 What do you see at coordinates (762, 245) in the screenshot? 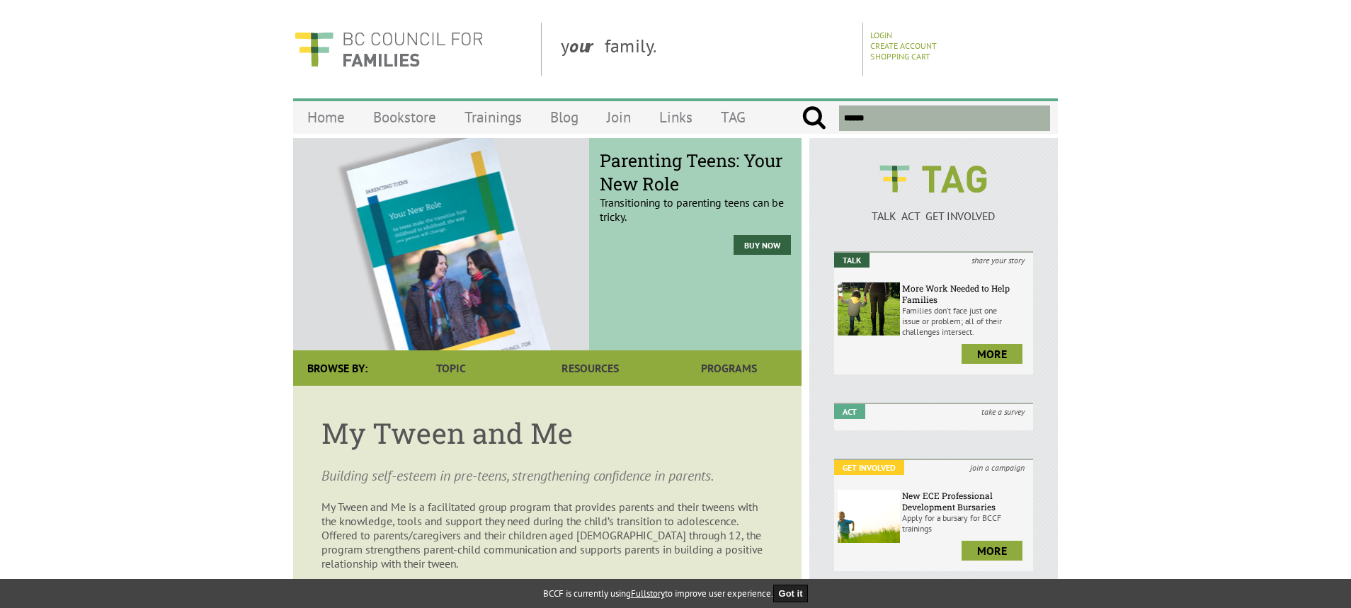
I see `a: Buy Now` at bounding box center [762, 245].